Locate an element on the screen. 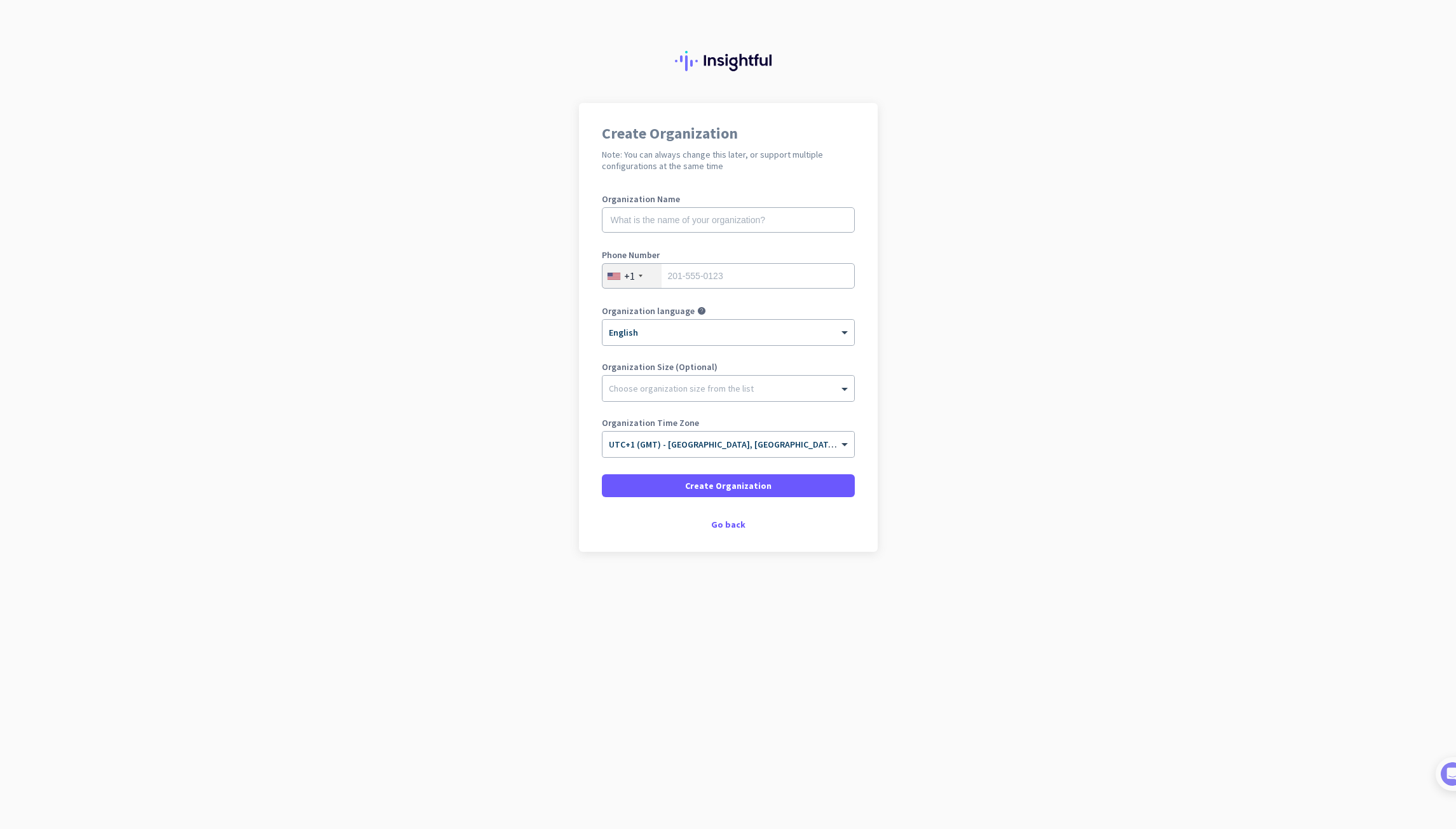 Image resolution: width=1456 pixels, height=829 pixels. h1: Create Organization is located at coordinates (728, 133).